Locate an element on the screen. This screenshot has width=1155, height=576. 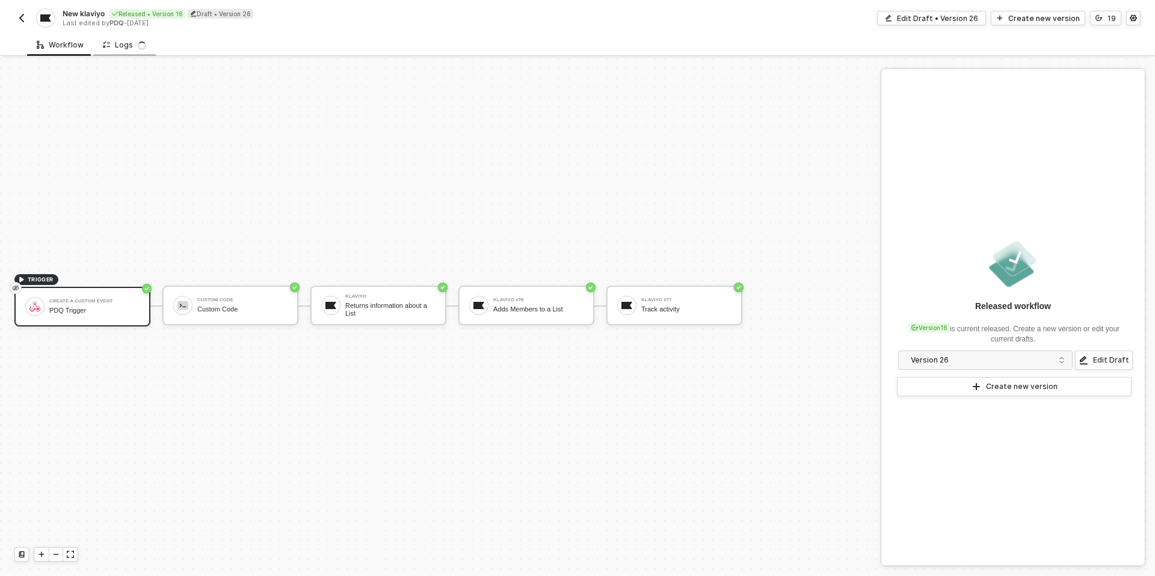
div: Version 26 is located at coordinates (981, 360).